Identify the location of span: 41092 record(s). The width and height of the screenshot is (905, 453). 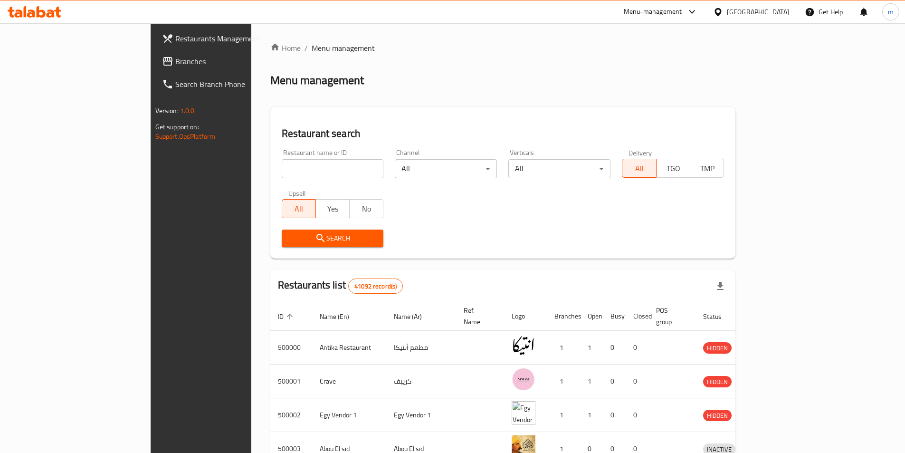
(375, 286).